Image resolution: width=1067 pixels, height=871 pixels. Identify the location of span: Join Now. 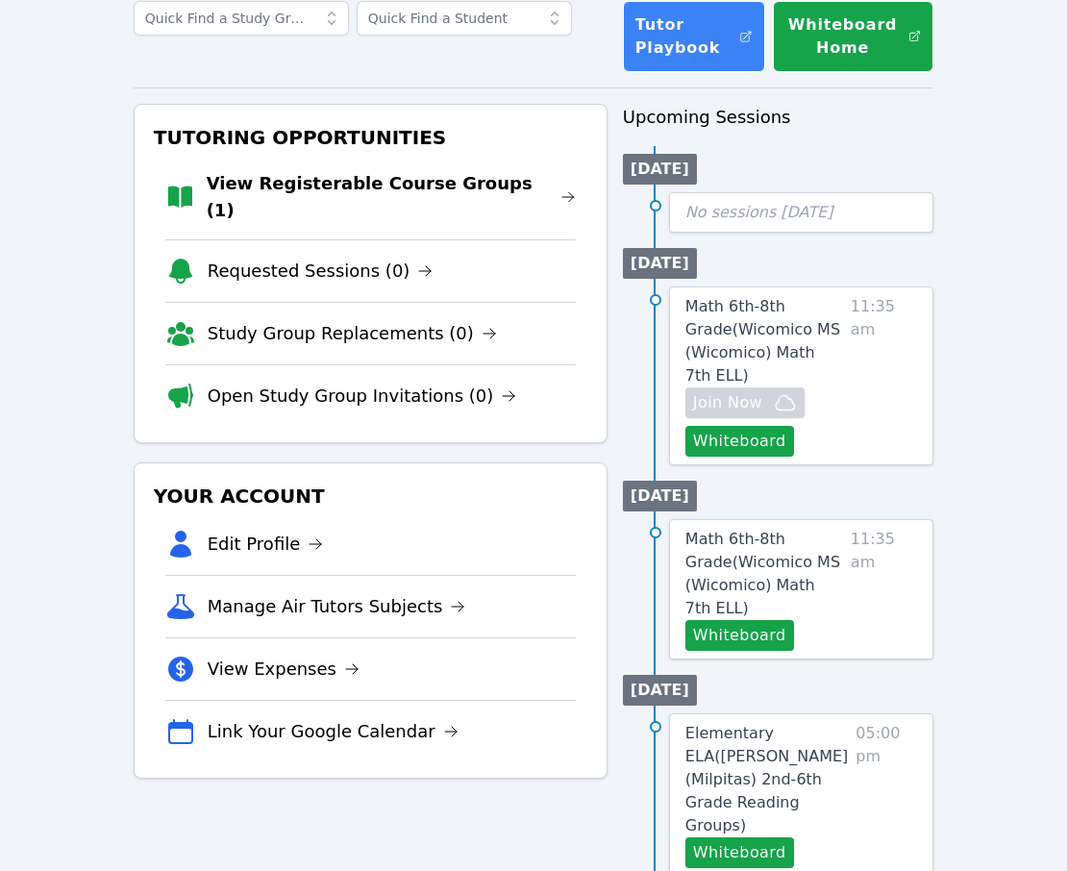
(728, 403).